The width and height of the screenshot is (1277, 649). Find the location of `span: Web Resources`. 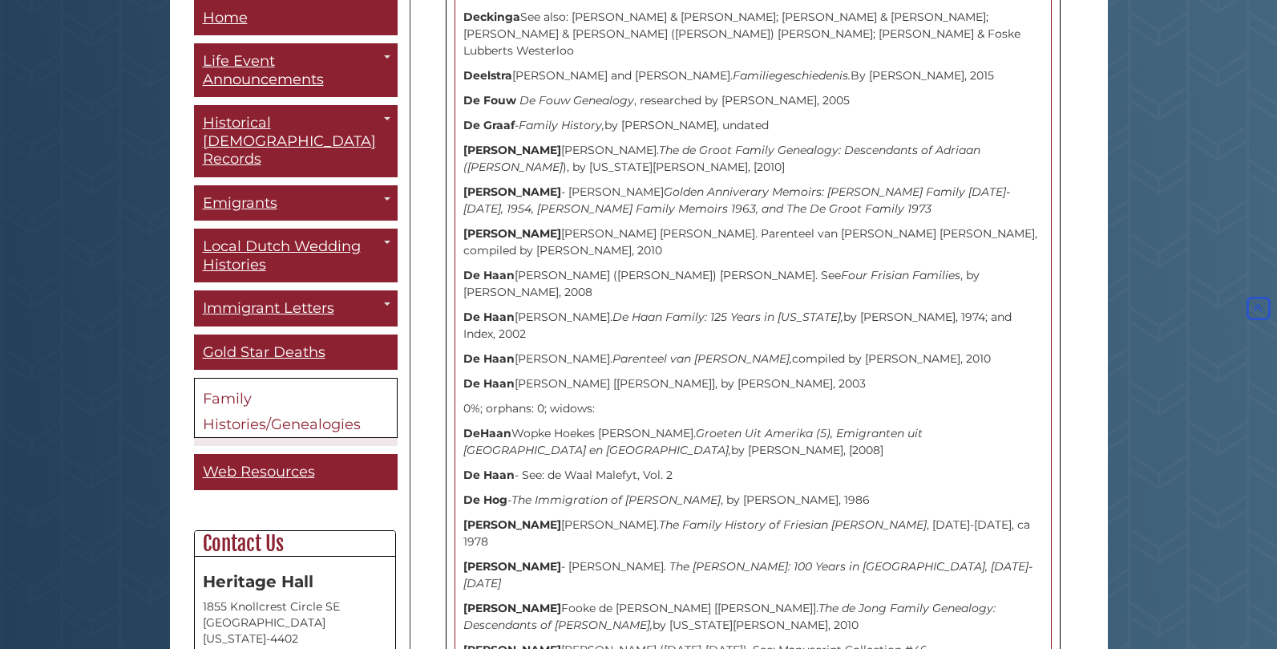

span: Web Resources is located at coordinates (259, 472).